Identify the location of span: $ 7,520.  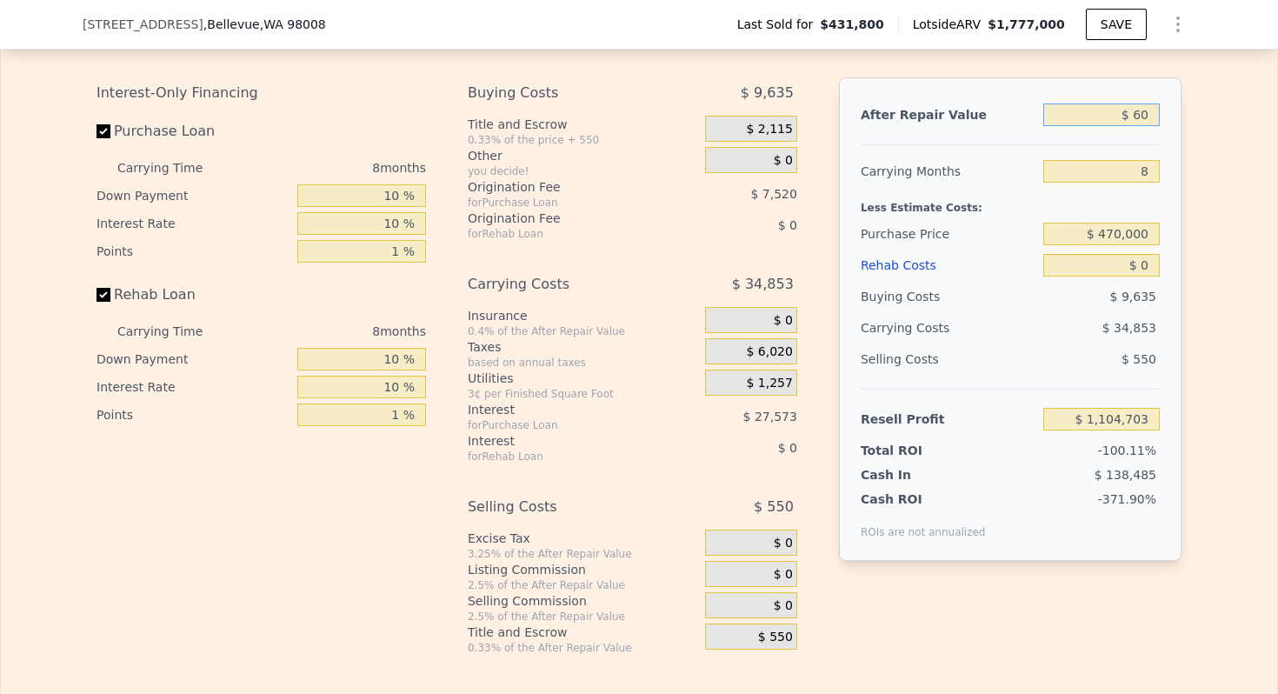
(773, 194).